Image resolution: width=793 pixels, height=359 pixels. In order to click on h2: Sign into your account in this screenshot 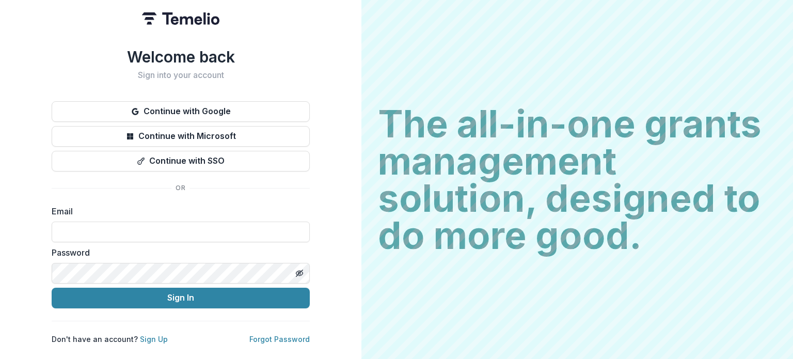, I will do `click(181, 75)`.